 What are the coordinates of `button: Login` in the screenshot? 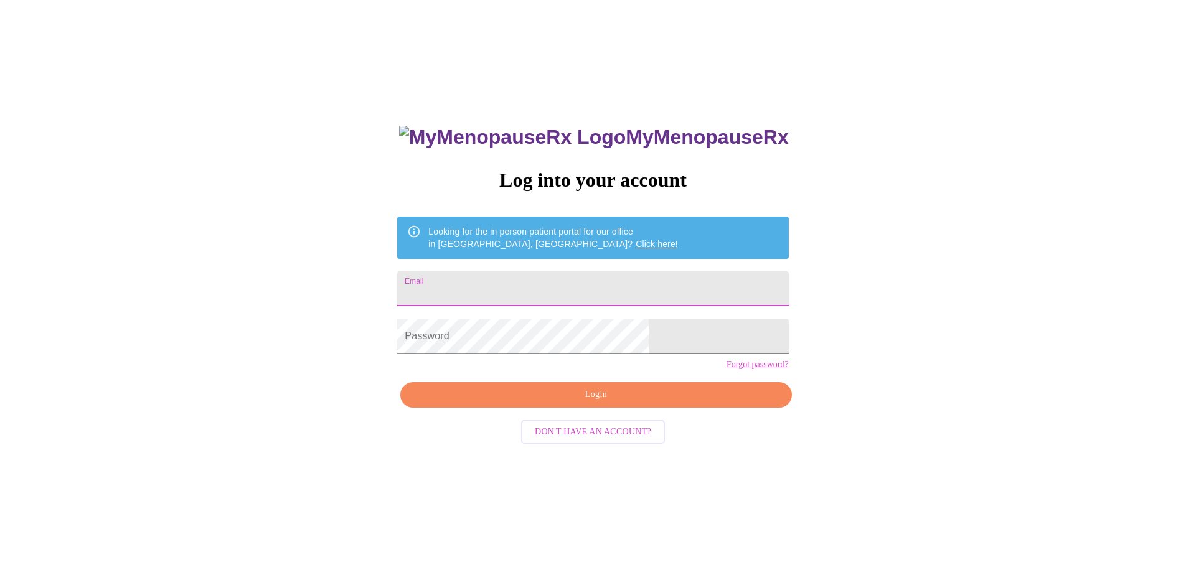 It's located at (596, 395).